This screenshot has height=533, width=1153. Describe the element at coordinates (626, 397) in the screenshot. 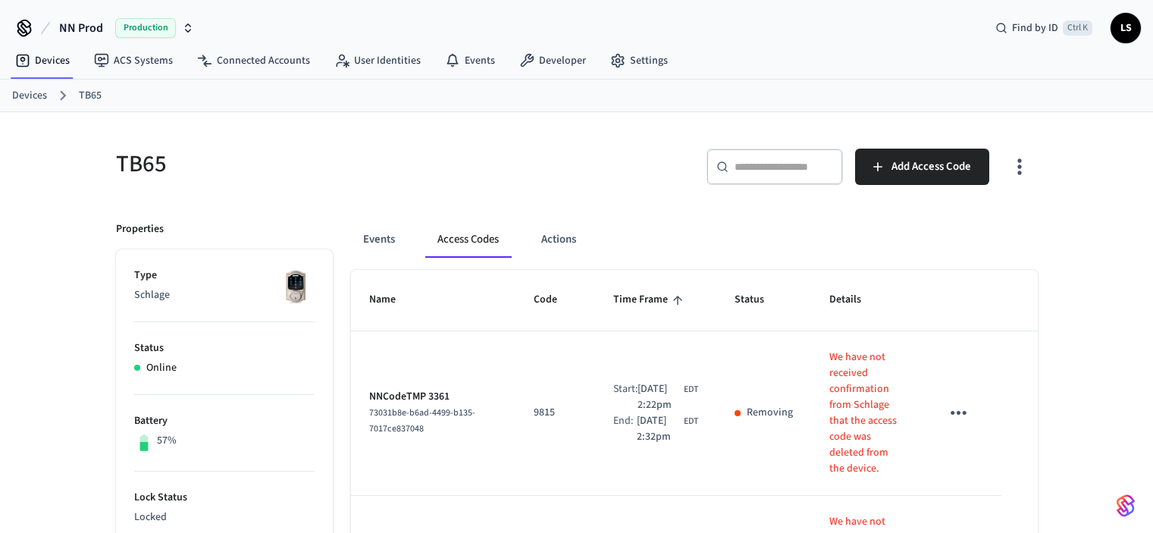

I see `div: Start:` at that location.